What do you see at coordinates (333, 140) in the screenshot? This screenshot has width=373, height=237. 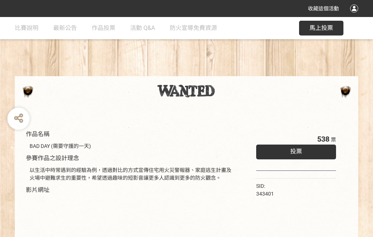 I see `span: 票` at bounding box center [333, 140].